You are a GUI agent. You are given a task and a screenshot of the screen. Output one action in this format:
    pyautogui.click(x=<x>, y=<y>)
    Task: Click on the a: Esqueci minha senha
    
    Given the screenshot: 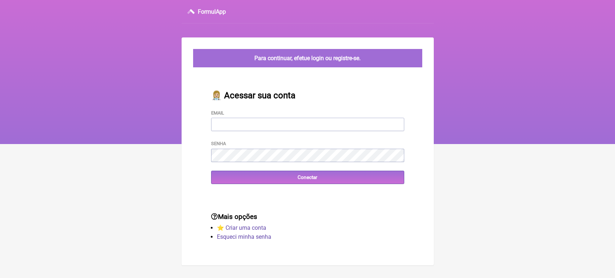 What is the action you would take?
    pyautogui.click(x=244, y=237)
    